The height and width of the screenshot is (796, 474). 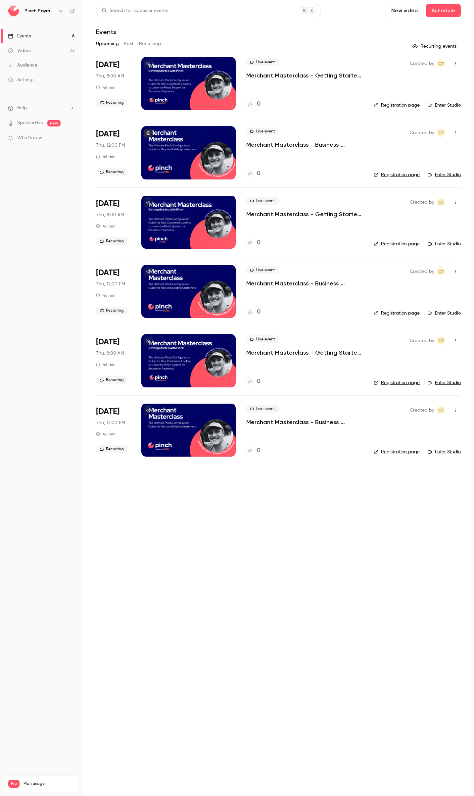 I want to click on button: Upcoming, so click(x=107, y=44).